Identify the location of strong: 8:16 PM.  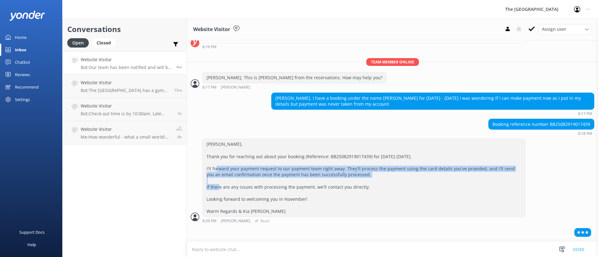
(209, 47).